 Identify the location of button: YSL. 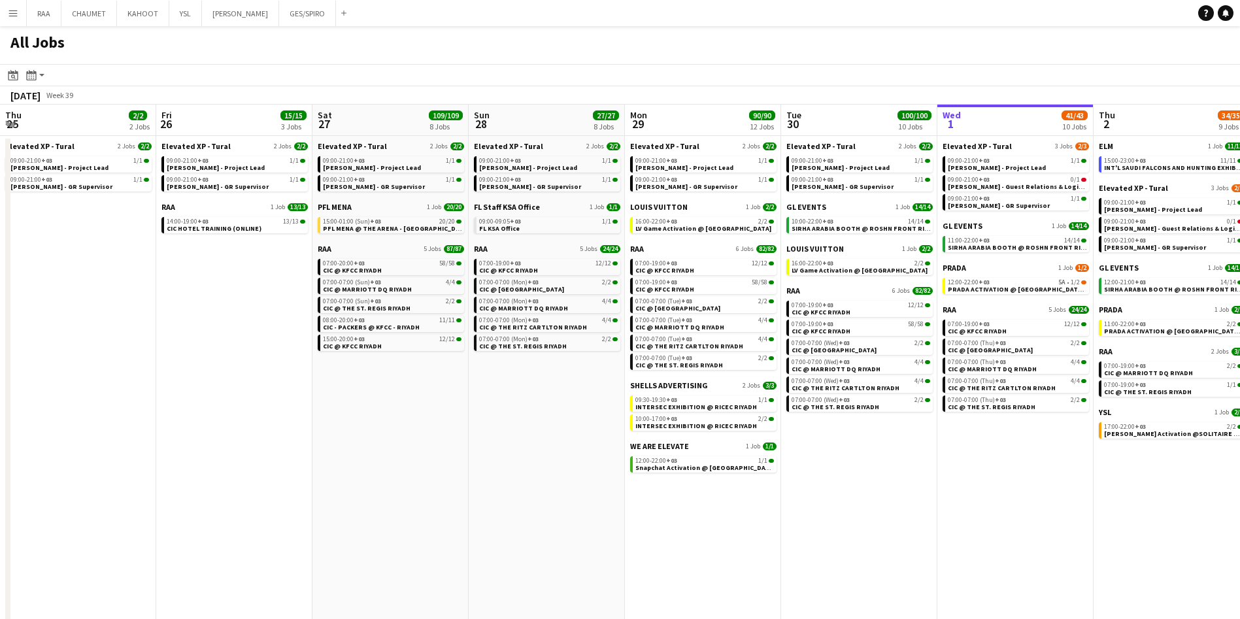
(186, 13).